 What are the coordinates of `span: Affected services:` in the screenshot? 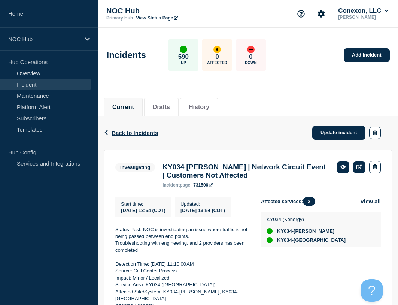 It's located at (290, 201).